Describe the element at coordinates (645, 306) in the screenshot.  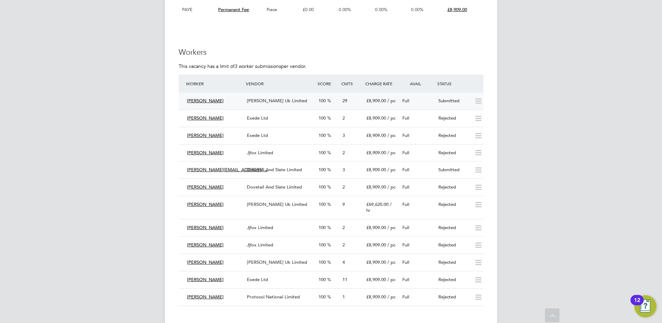
I see `button: Open Resource Center, 12 new notifications` at that location.